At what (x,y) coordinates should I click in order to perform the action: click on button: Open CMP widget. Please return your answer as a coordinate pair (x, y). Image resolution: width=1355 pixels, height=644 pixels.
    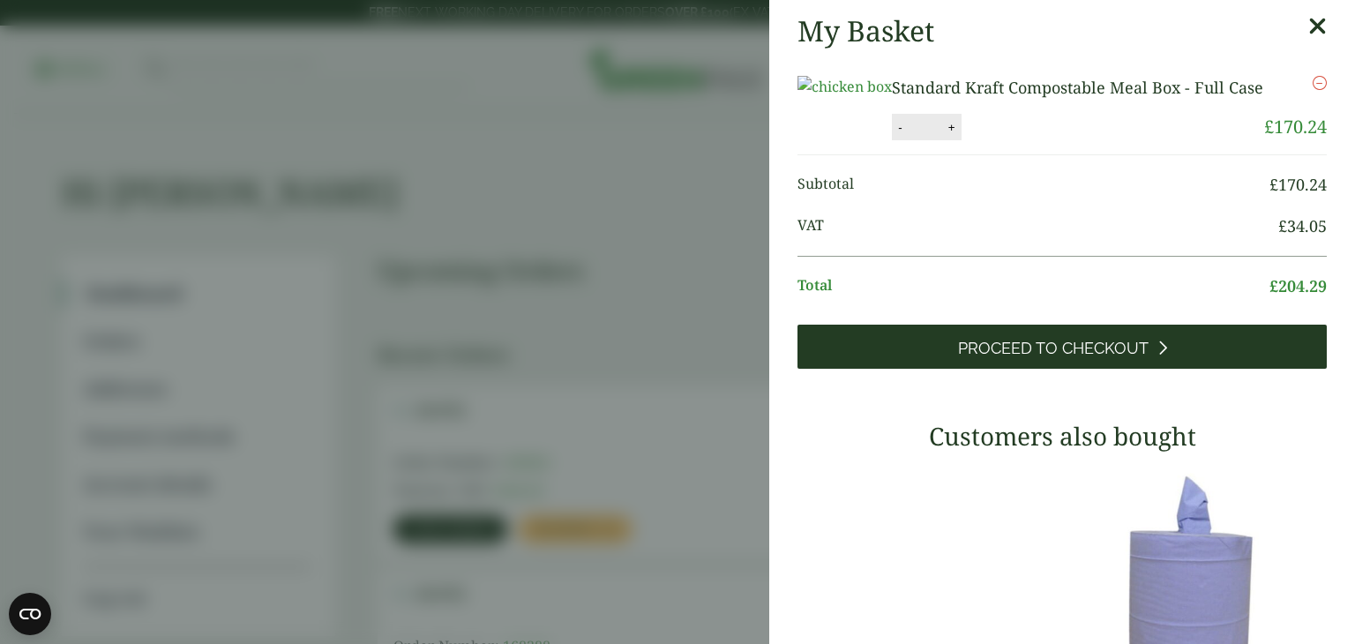
    Looking at the image, I should click on (30, 614).